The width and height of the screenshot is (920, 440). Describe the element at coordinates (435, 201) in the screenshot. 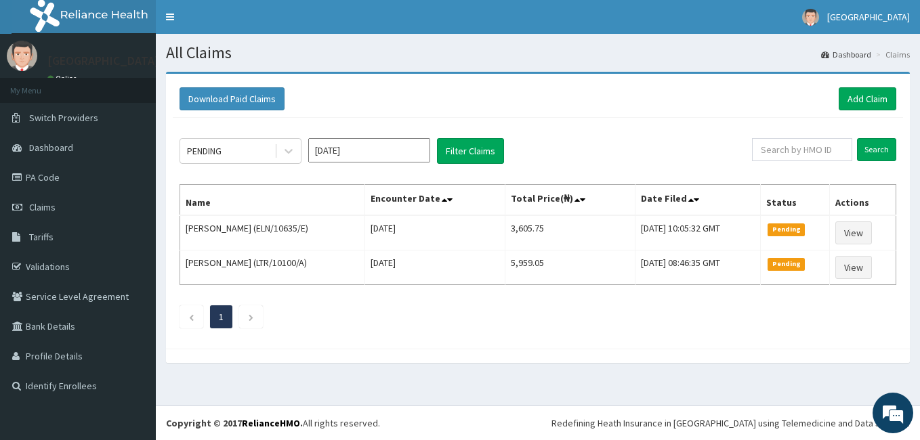

I see `th: Encounter Date` at that location.